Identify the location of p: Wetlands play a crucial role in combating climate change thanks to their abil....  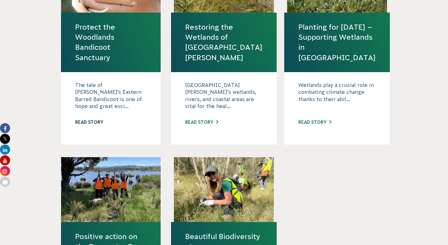
(337, 97).